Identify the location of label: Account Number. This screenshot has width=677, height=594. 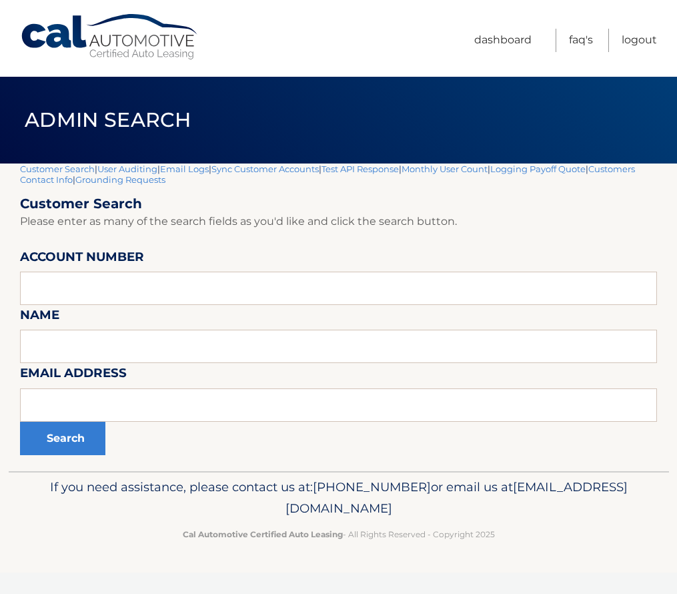
(82, 259).